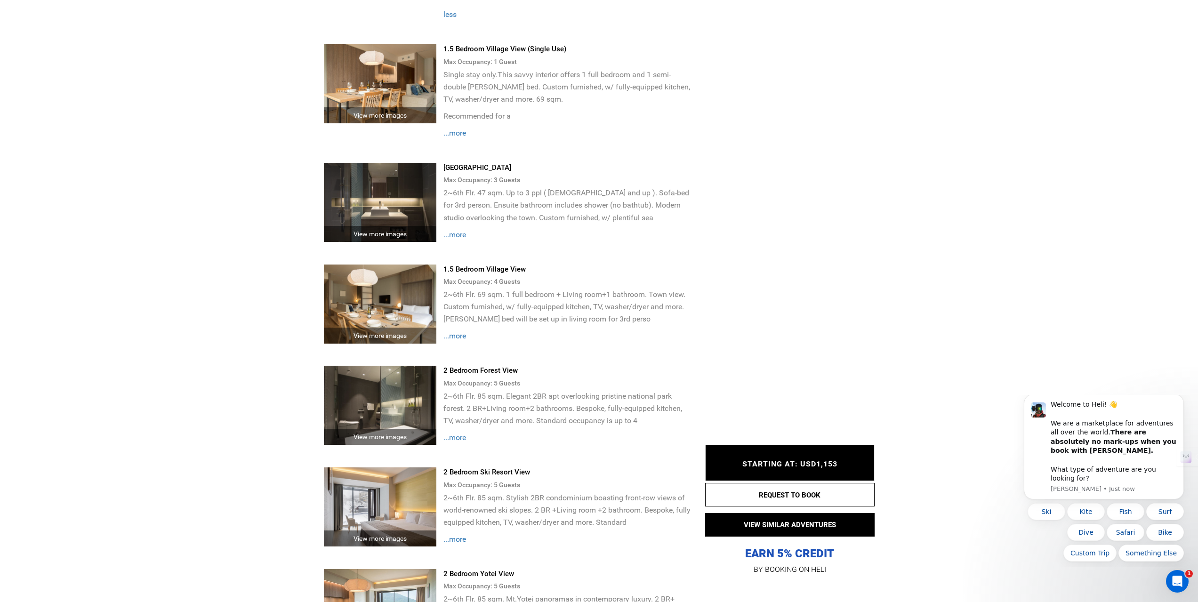 The height and width of the screenshot is (602, 1198). Describe the element at coordinates (37, 117) in the screenshot. I see `button: Quick reply: Ski` at that location.